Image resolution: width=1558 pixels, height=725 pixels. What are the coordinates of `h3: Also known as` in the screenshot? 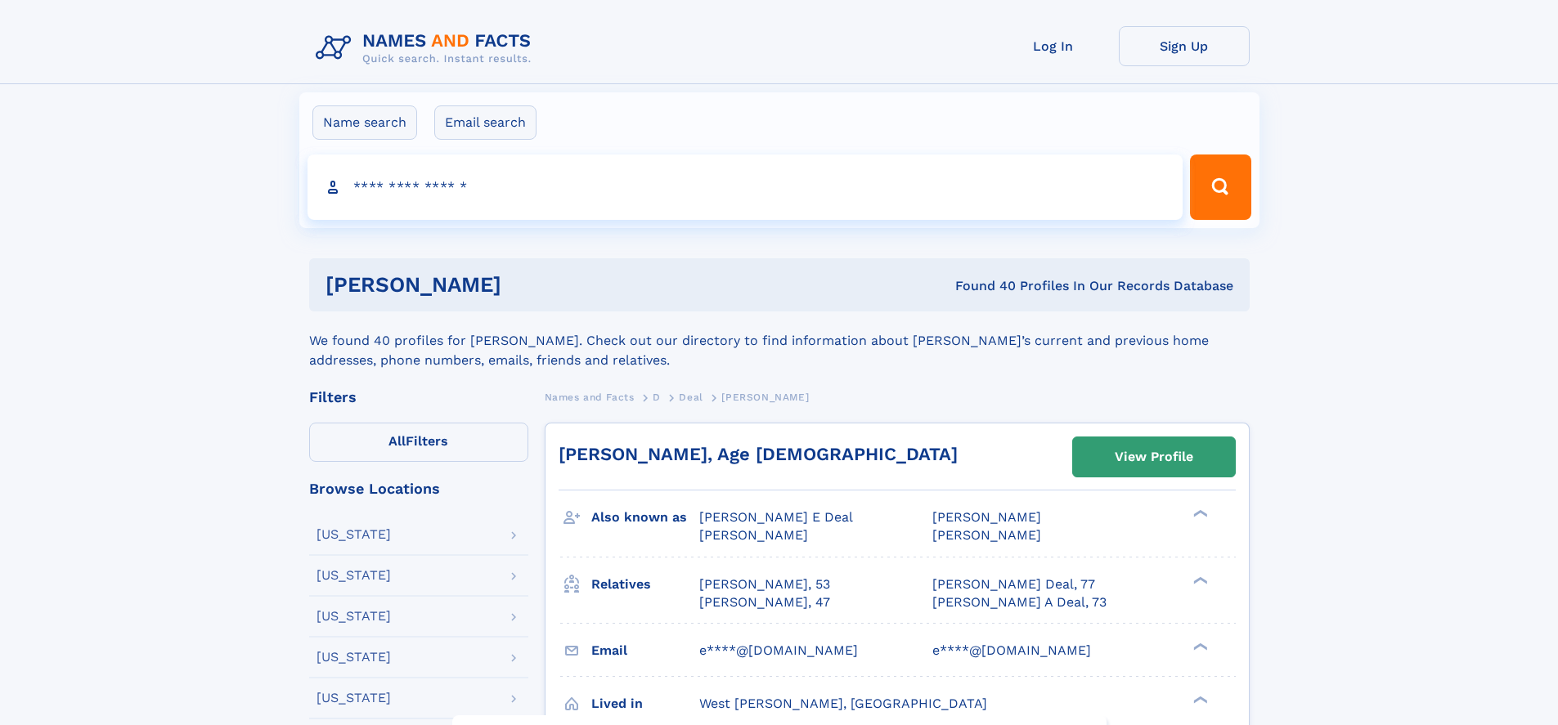 It's located at (645, 518).